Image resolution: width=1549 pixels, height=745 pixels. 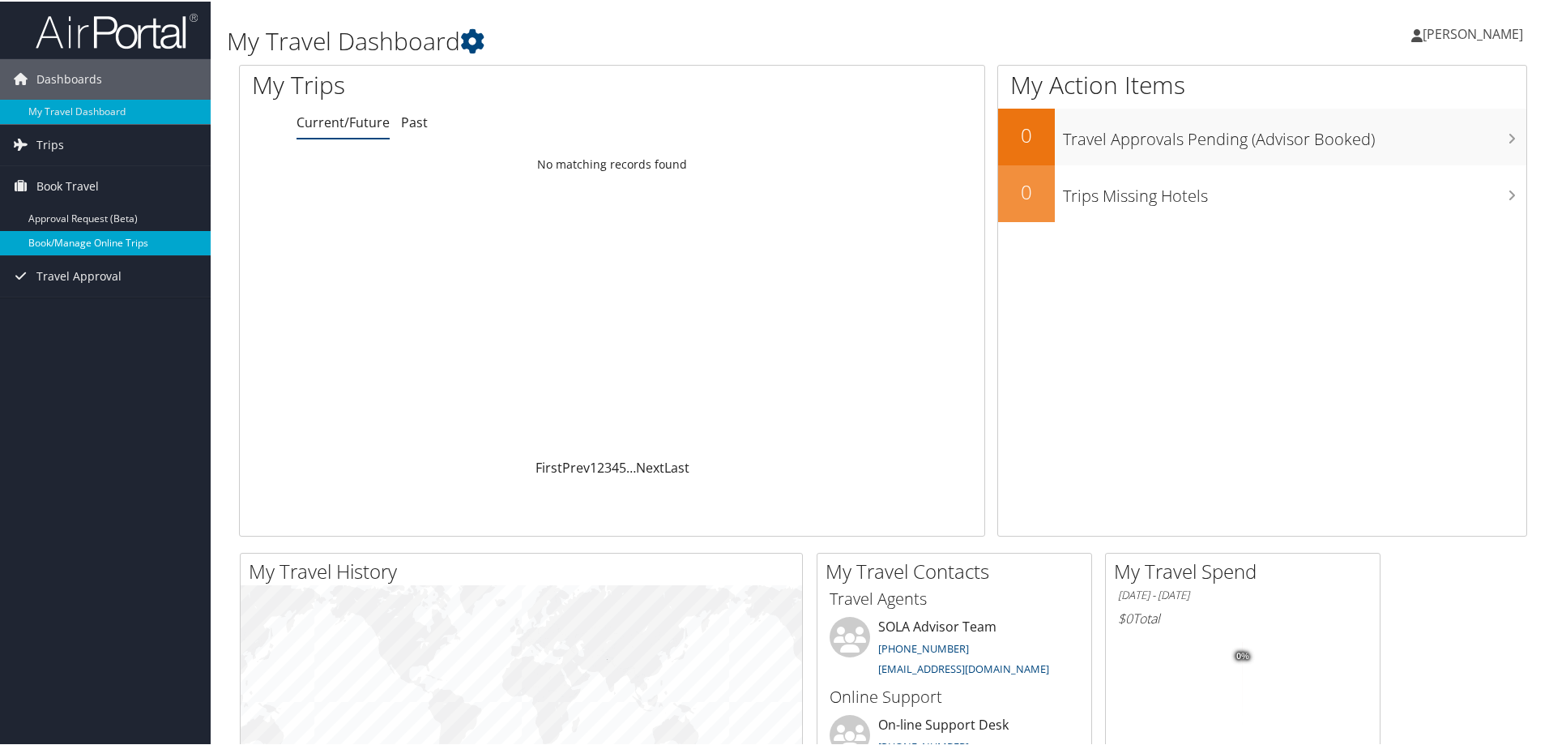 I want to click on h1: My Travel Dashboard, so click(x=664, y=40).